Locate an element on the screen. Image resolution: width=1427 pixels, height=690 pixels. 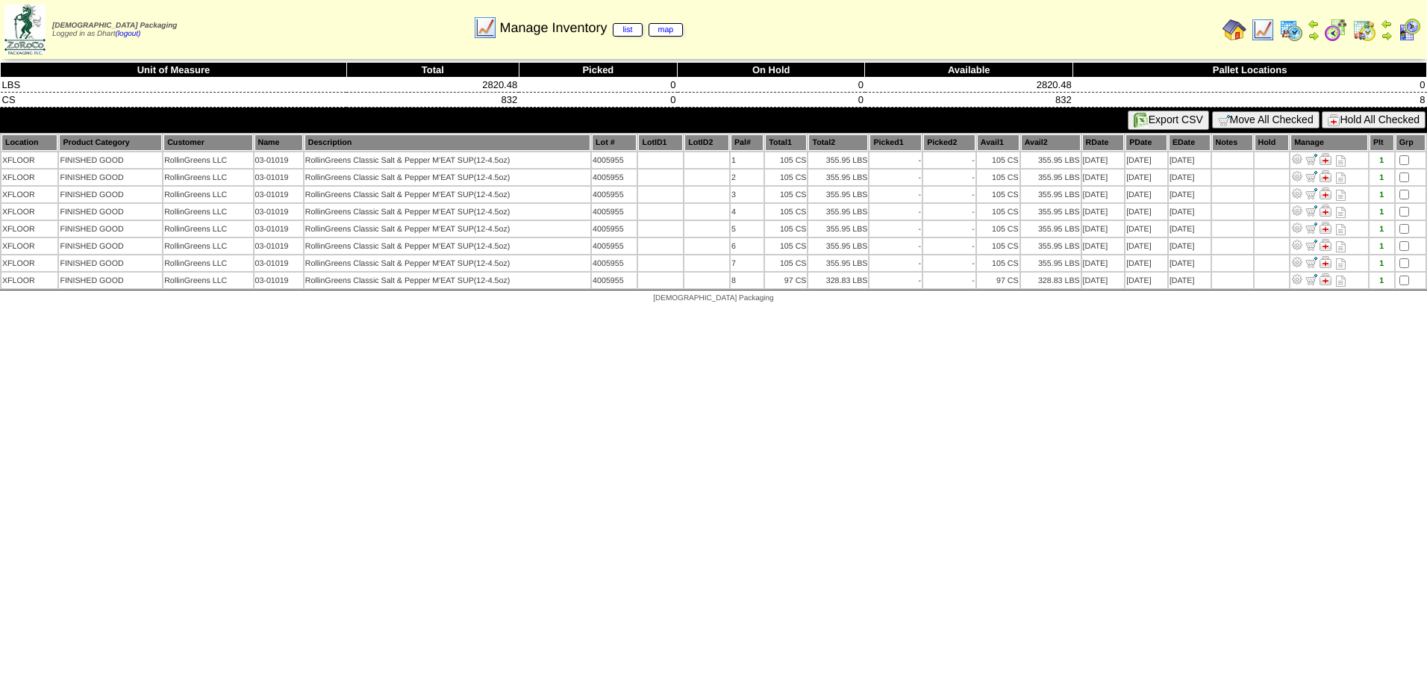
img: calendarcustomer.gif is located at coordinates (1409, 30).